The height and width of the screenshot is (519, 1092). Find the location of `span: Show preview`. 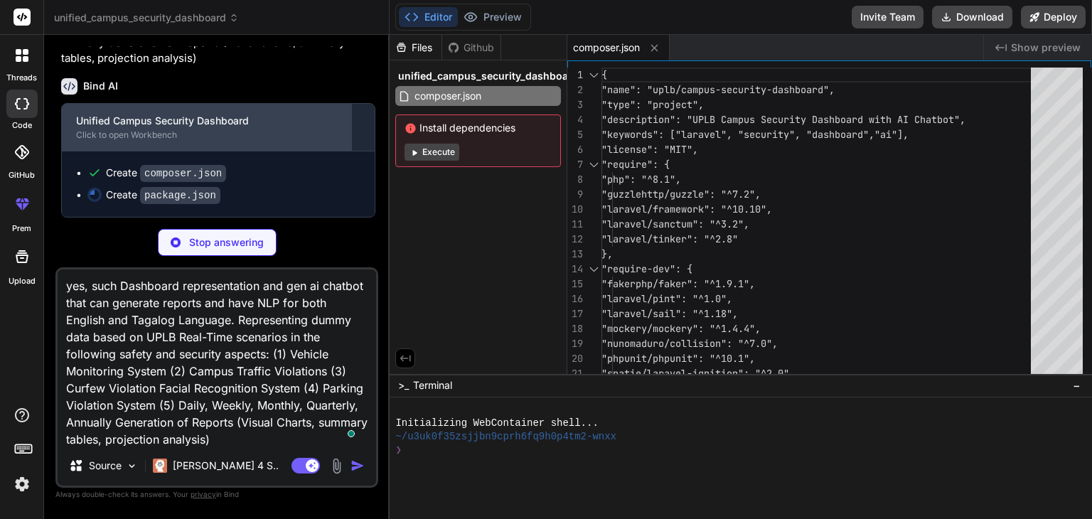

span: Show preview is located at coordinates (1046, 48).